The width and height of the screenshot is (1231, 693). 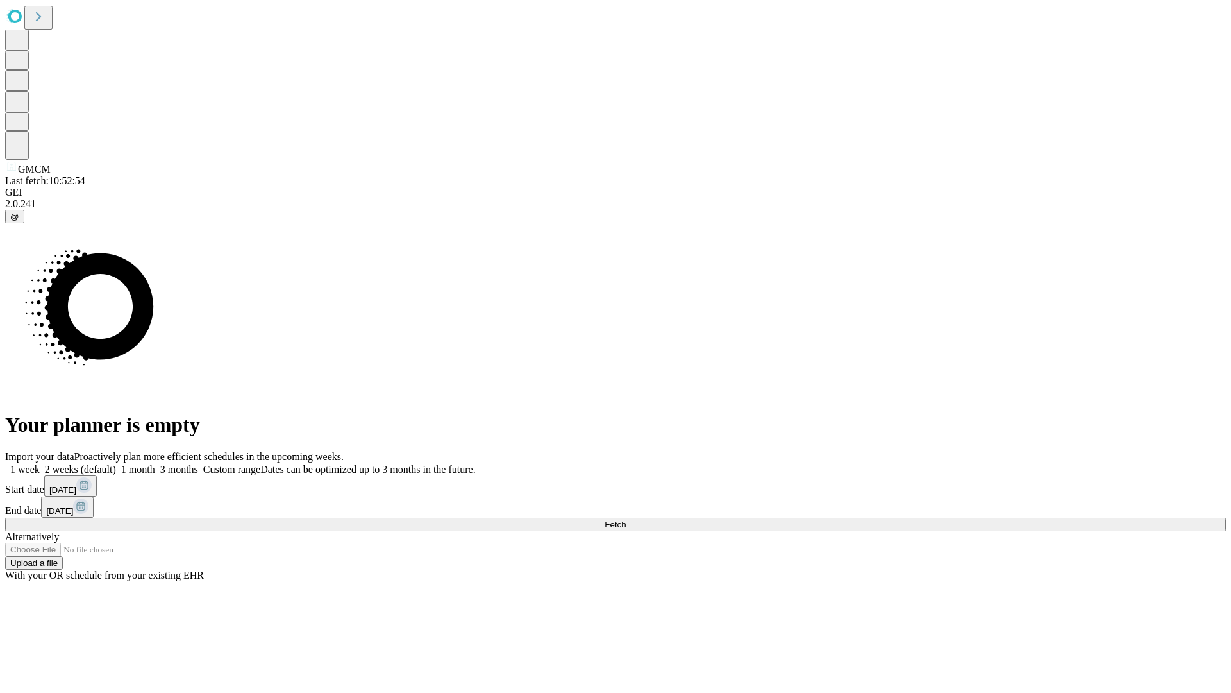 I want to click on span: 3 months, so click(x=179, y=469).